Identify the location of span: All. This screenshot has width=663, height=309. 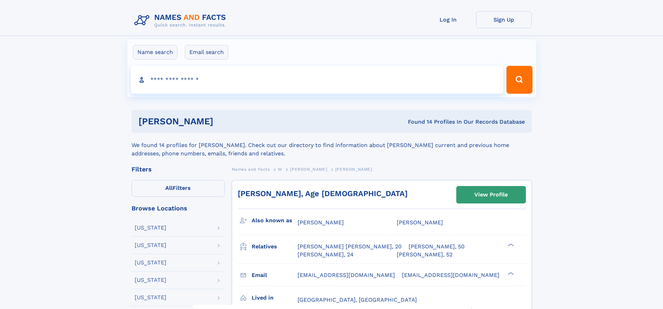
(169, 188).